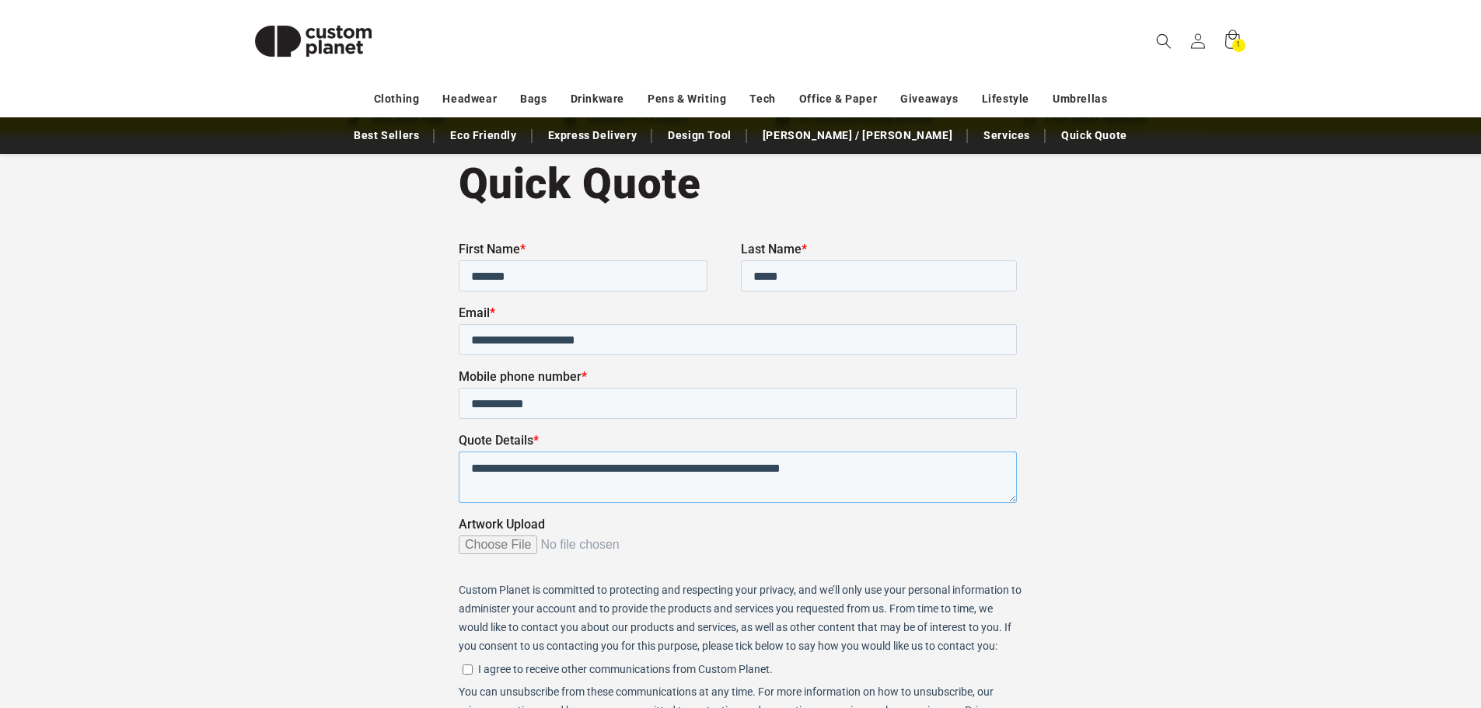  Describe the element at coordinates (1080, 99) in the screenshot. I see `a: Umbrellas` at that location.